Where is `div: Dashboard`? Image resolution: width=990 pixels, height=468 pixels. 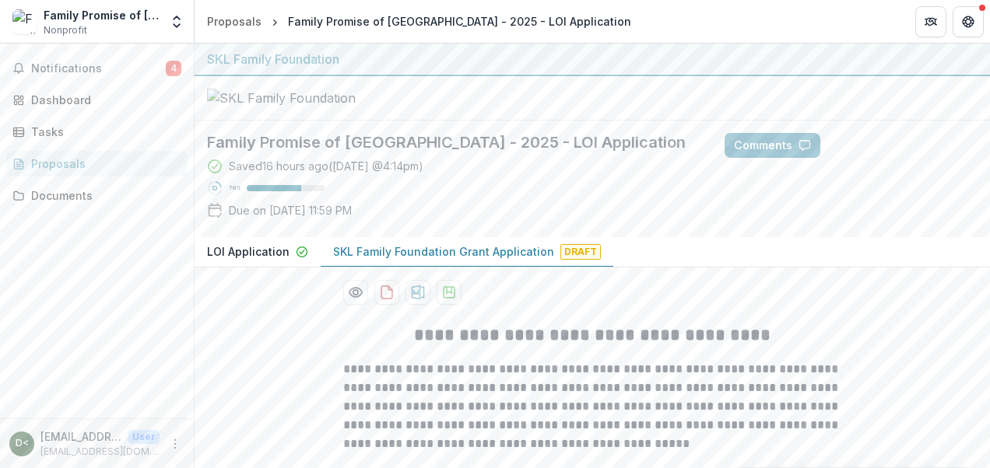
div: Dashboard is located at coordinates (103, 100).